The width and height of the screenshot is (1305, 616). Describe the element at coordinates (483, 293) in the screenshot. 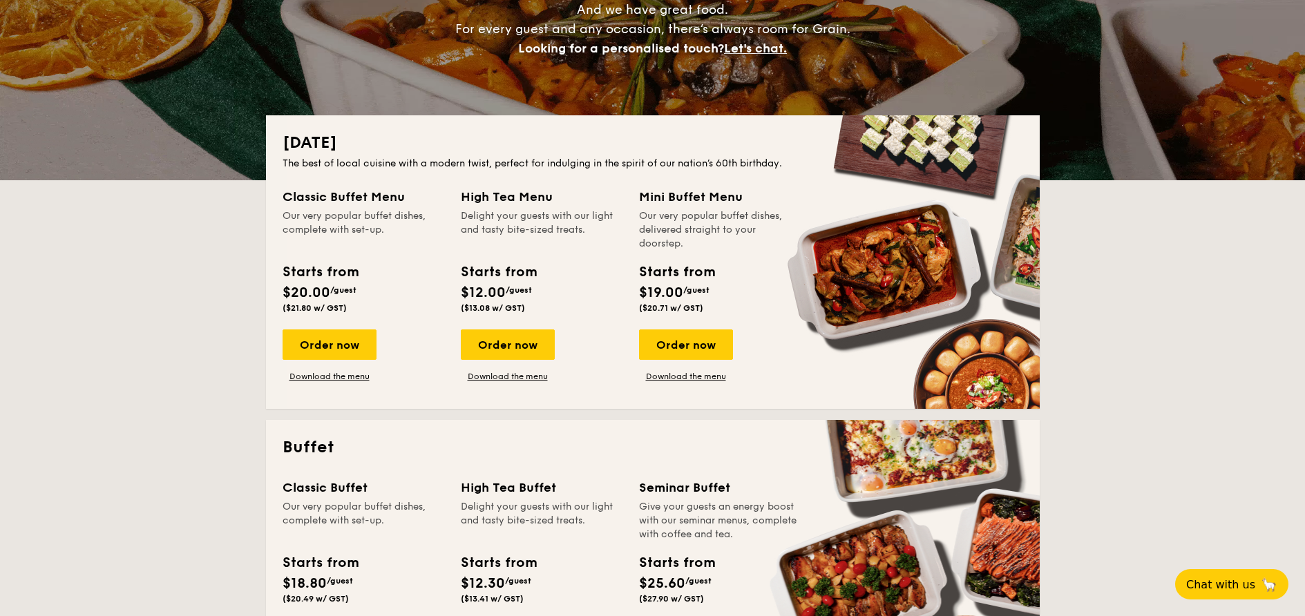

I see `span: $12.00` at that location.